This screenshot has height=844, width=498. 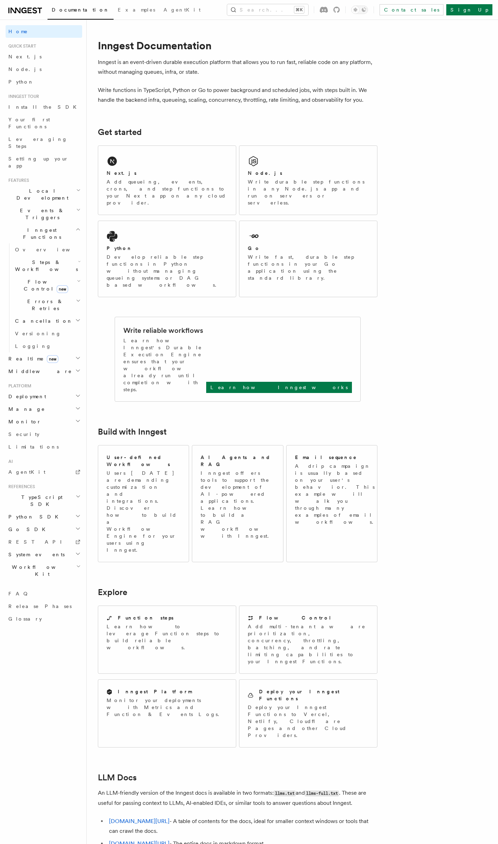 I want to click on span: AI, so click(x=9, y=462).